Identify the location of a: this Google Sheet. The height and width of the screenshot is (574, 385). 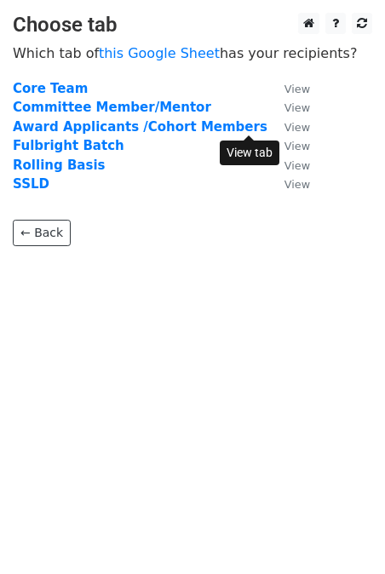
(159, 53).